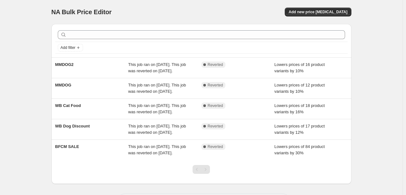  Describe the element at coordinates (70, 48) in the screenshot. I see `button: Add filter` at that location.